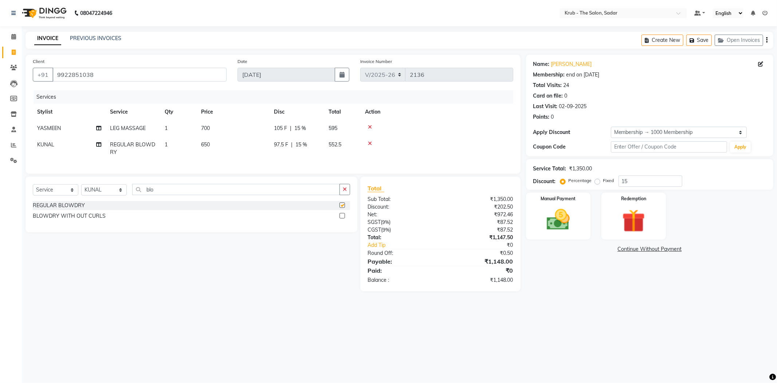  I want to click on input: Search by Name/Mobile/Email/Code, so click(140, 75).